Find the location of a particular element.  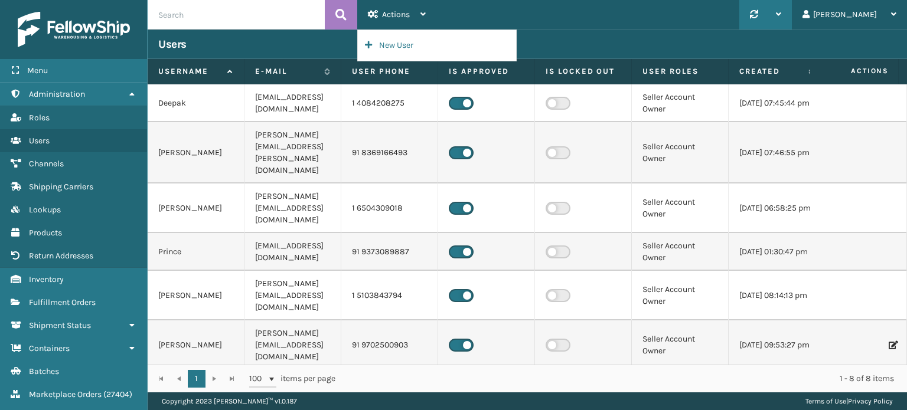

td: 91 9702500903 is located at coordinates (390, 345).